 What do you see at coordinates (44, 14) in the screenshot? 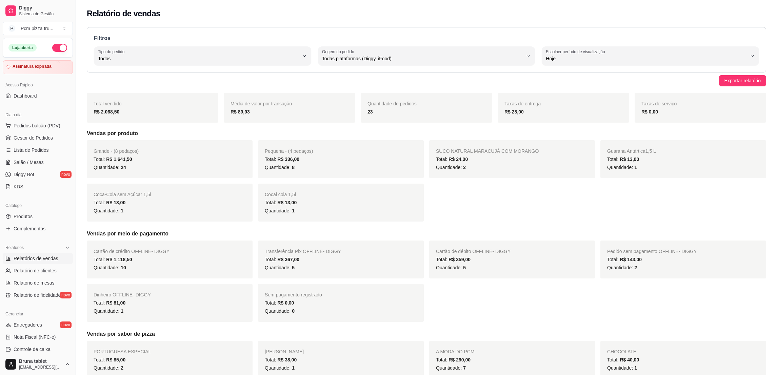
I see `span: Sistema de Gestão` at bounding box center [44, 14].